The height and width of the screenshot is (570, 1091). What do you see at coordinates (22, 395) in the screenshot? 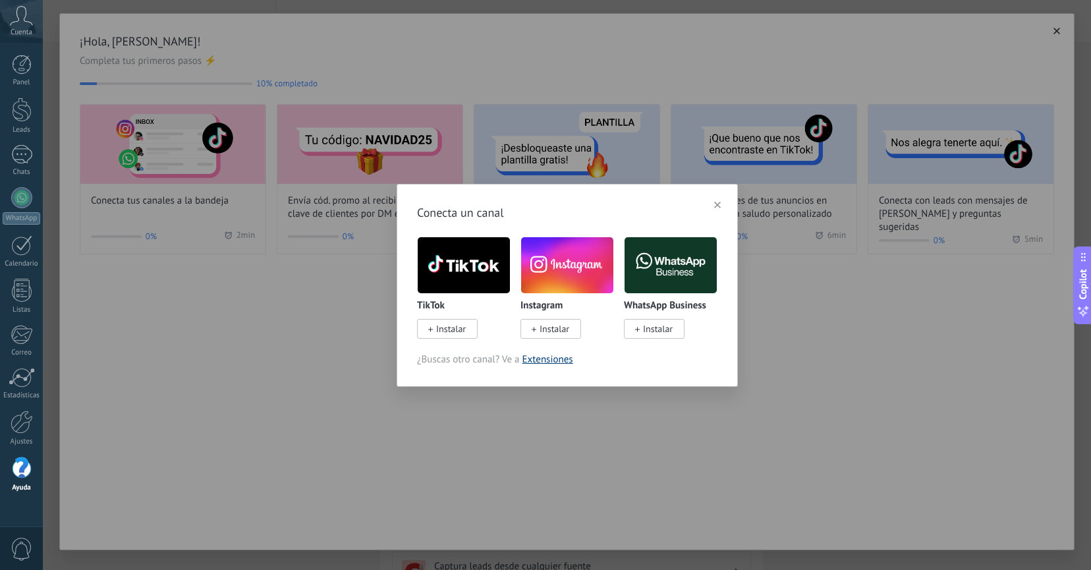
I see `div: Estadísticas` at bounding box center [22, 395].